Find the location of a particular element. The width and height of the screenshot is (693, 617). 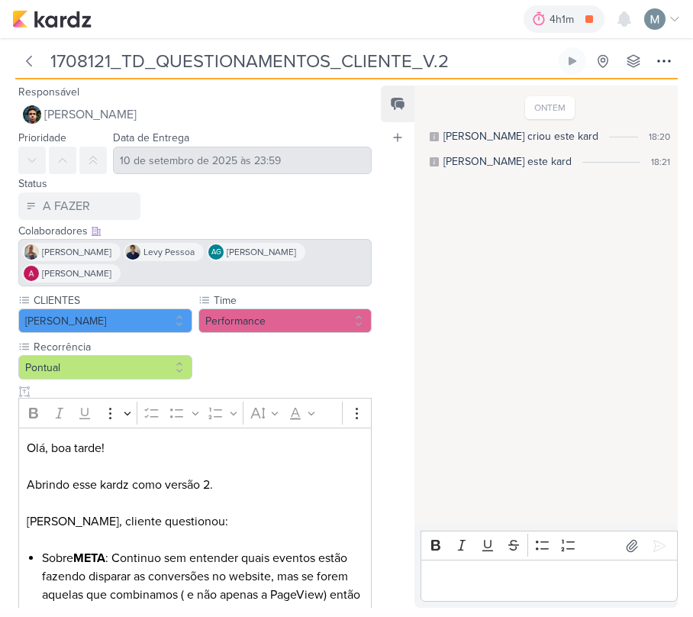

div: 4h1m is located at coordinates (564, 19).